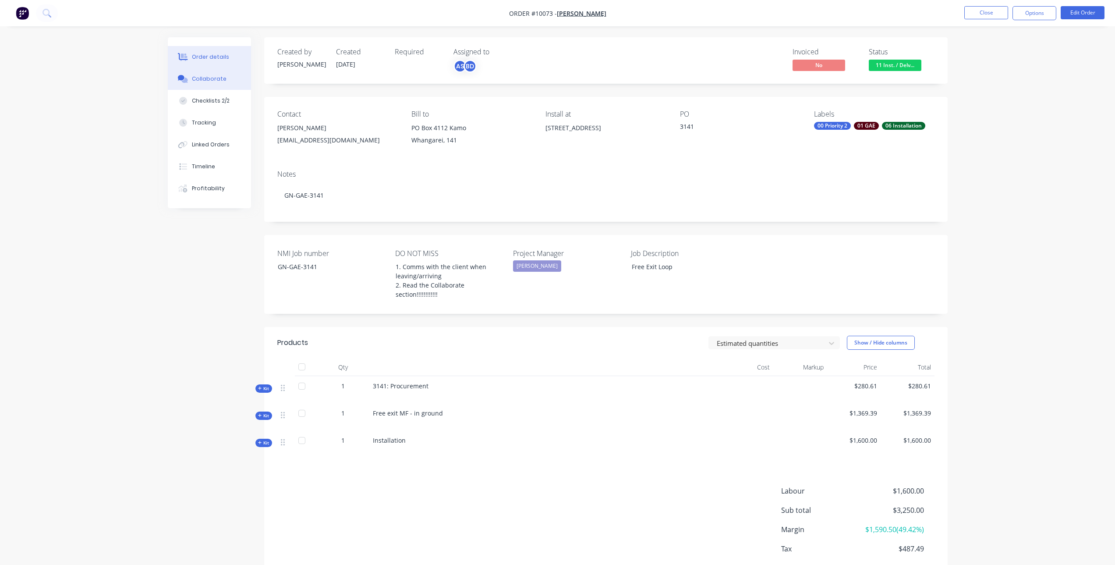  Describe the element at coordinates (209, 101) in the screenshot. I see `button: Checklists 2/2` at that location.